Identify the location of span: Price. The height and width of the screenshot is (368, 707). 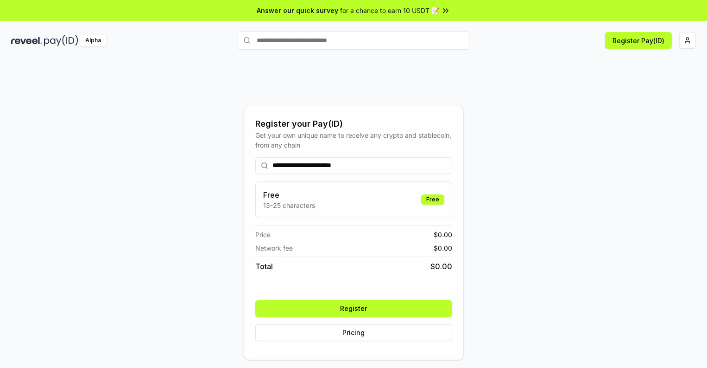
(263, 234).